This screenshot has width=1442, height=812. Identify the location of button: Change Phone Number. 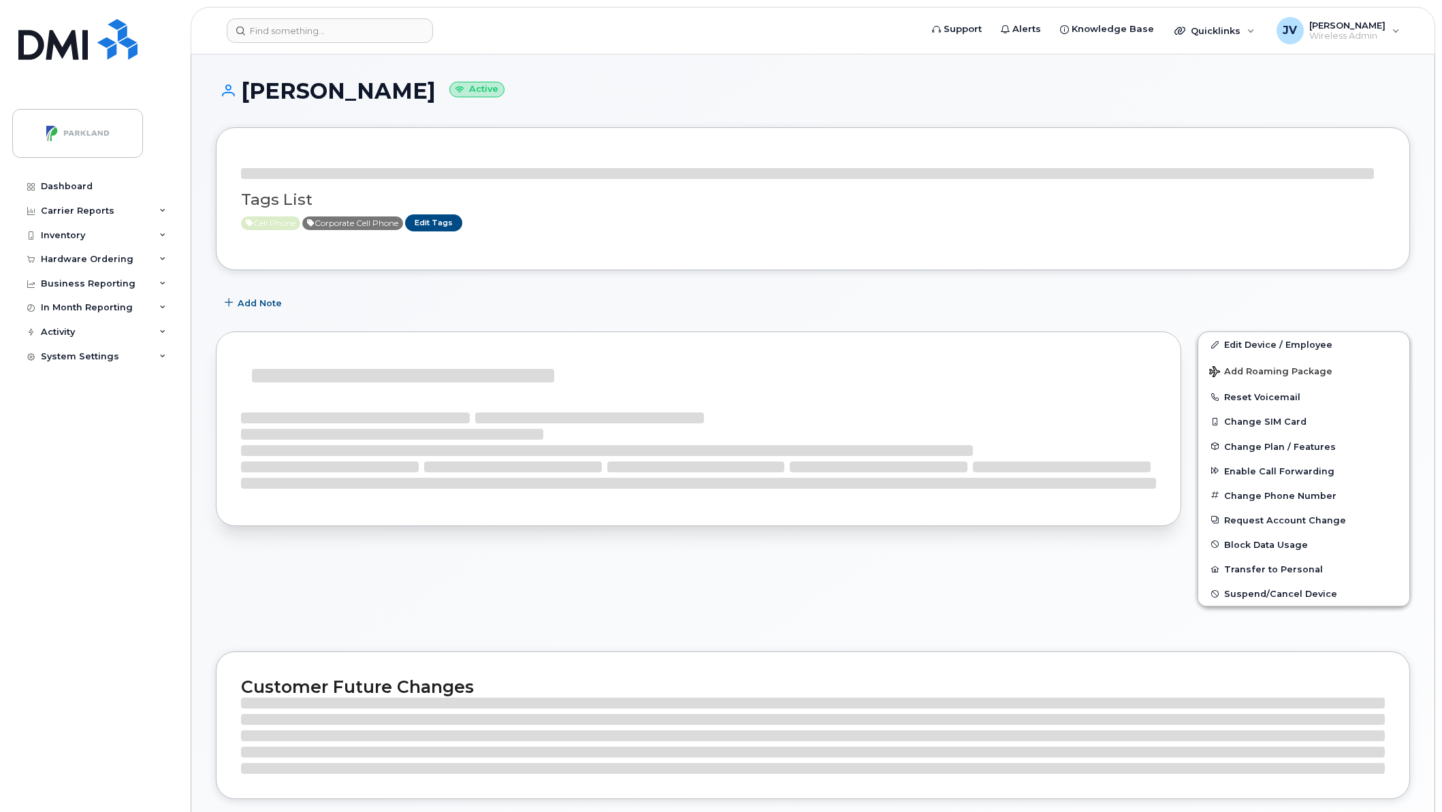
(1304, 496).